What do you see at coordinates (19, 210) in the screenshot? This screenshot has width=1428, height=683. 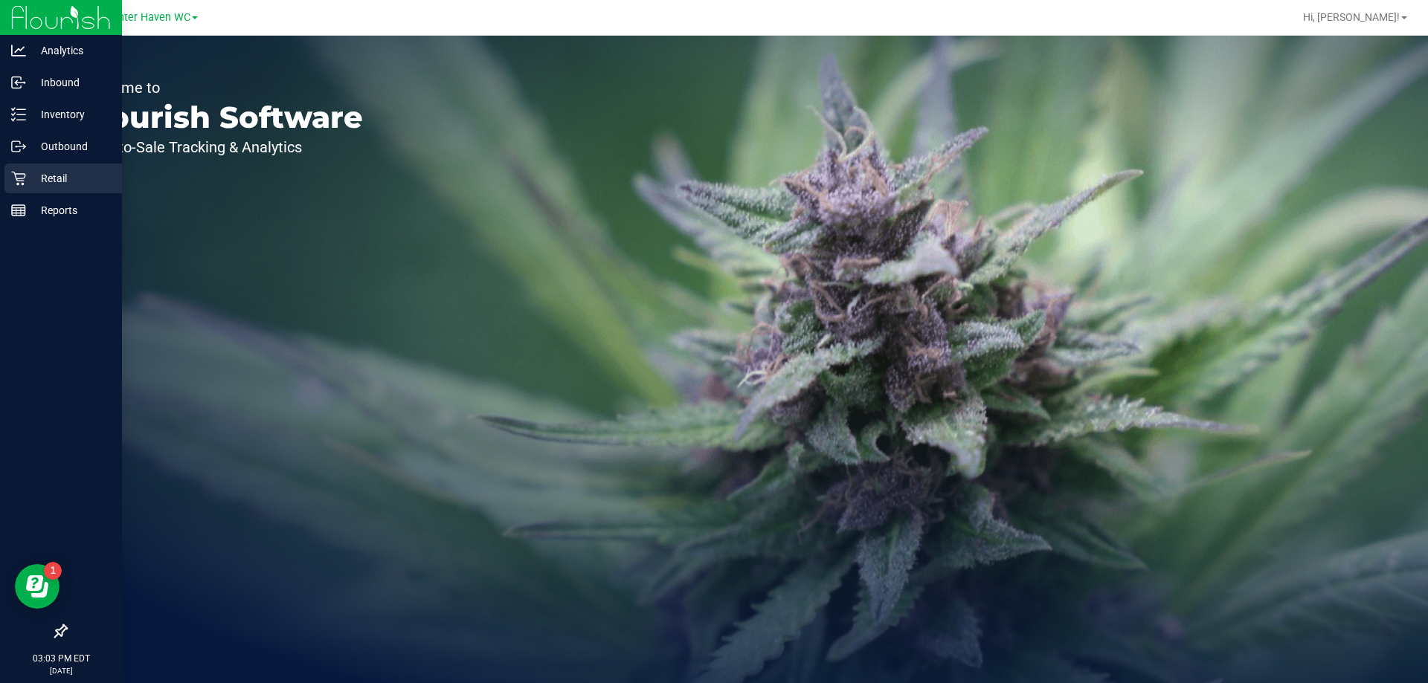 I see `inline-svg: Reports` at bounding box center [19, 210].